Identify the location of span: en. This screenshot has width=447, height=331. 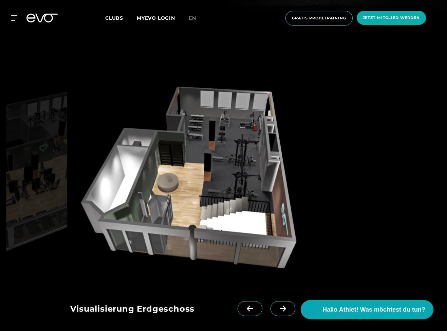
(192, 18).